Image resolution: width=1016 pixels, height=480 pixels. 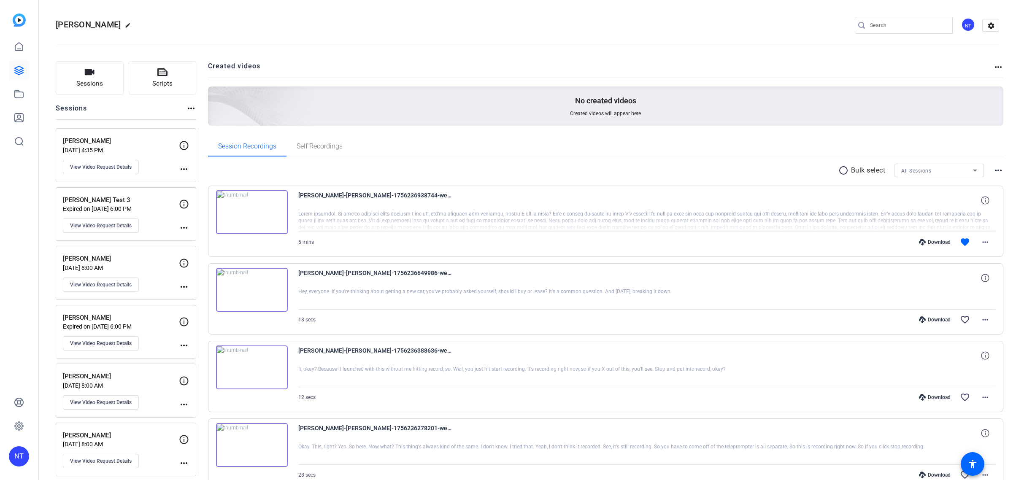 I want to click on img: blue-gradient.svg, so click(x=19, y=20).